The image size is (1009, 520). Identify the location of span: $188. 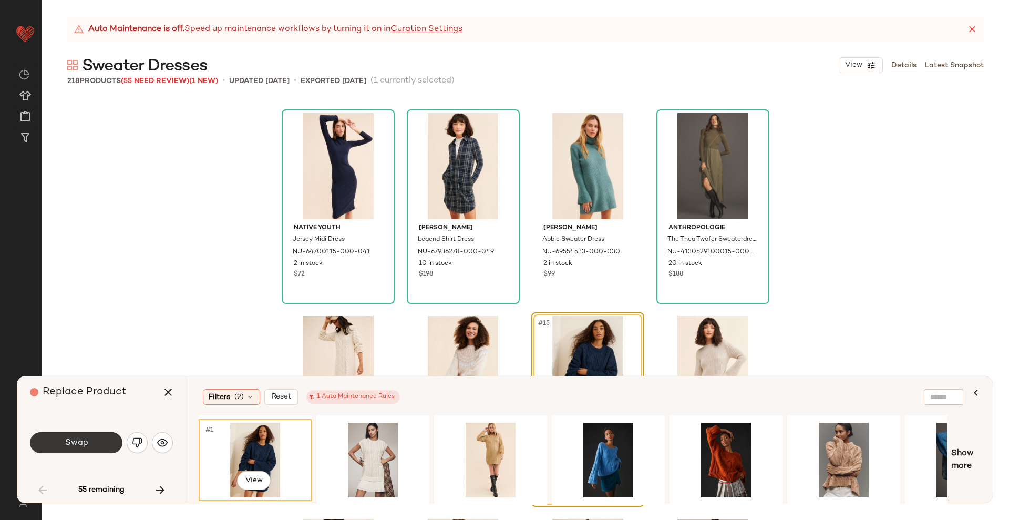
(676, 274).